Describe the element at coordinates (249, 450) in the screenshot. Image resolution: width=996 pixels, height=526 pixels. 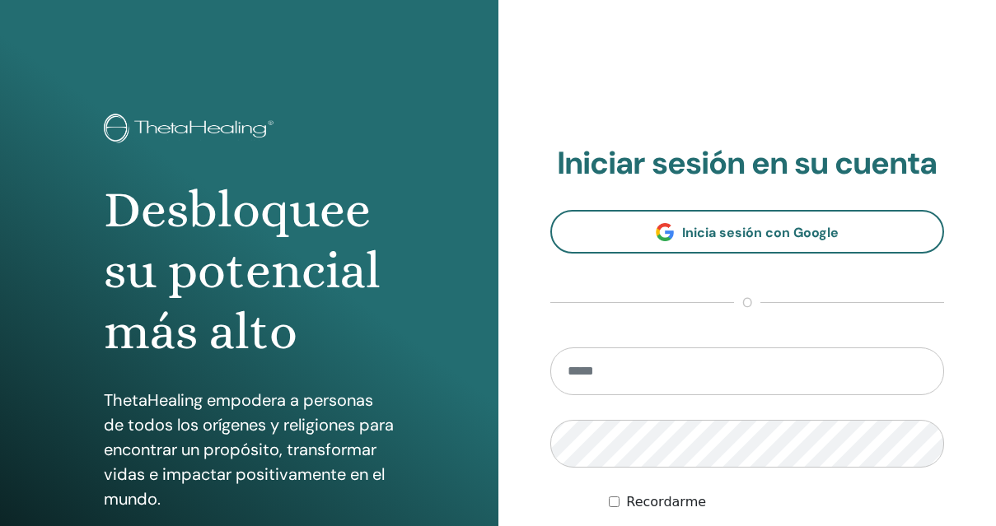
I see `p: ThetaHealing empodera a personas de todos los orígenes y religiones para encontrar un propósito, ...` at that location.